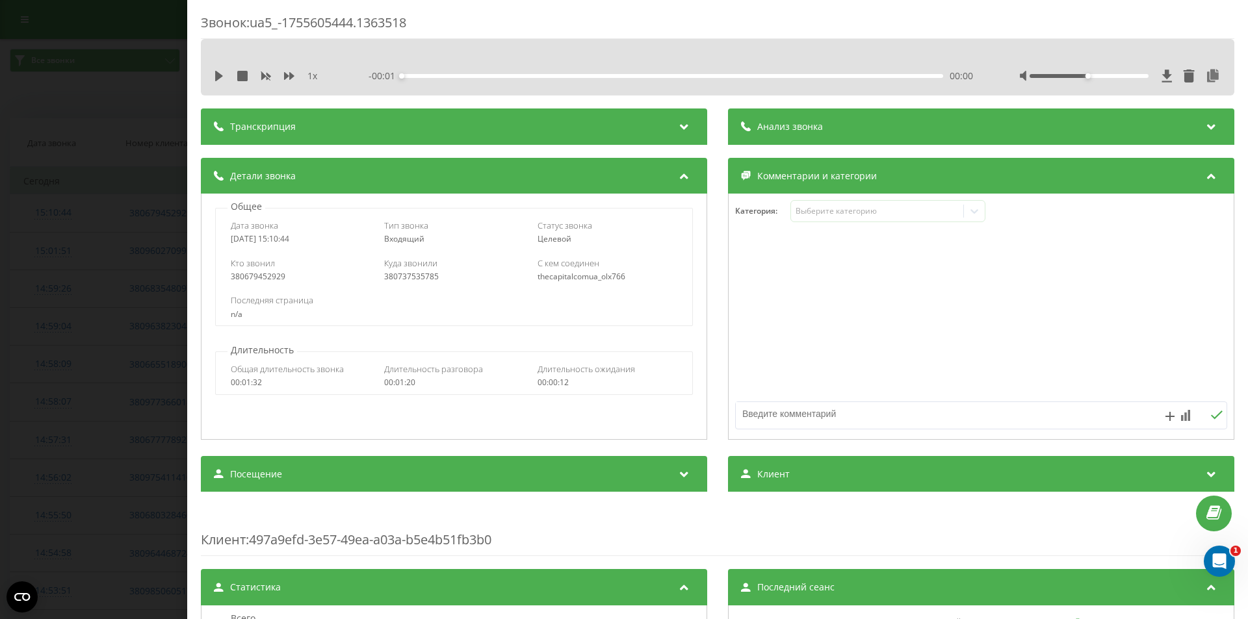  I want to click on span: - 00:01, so click(385, 76).